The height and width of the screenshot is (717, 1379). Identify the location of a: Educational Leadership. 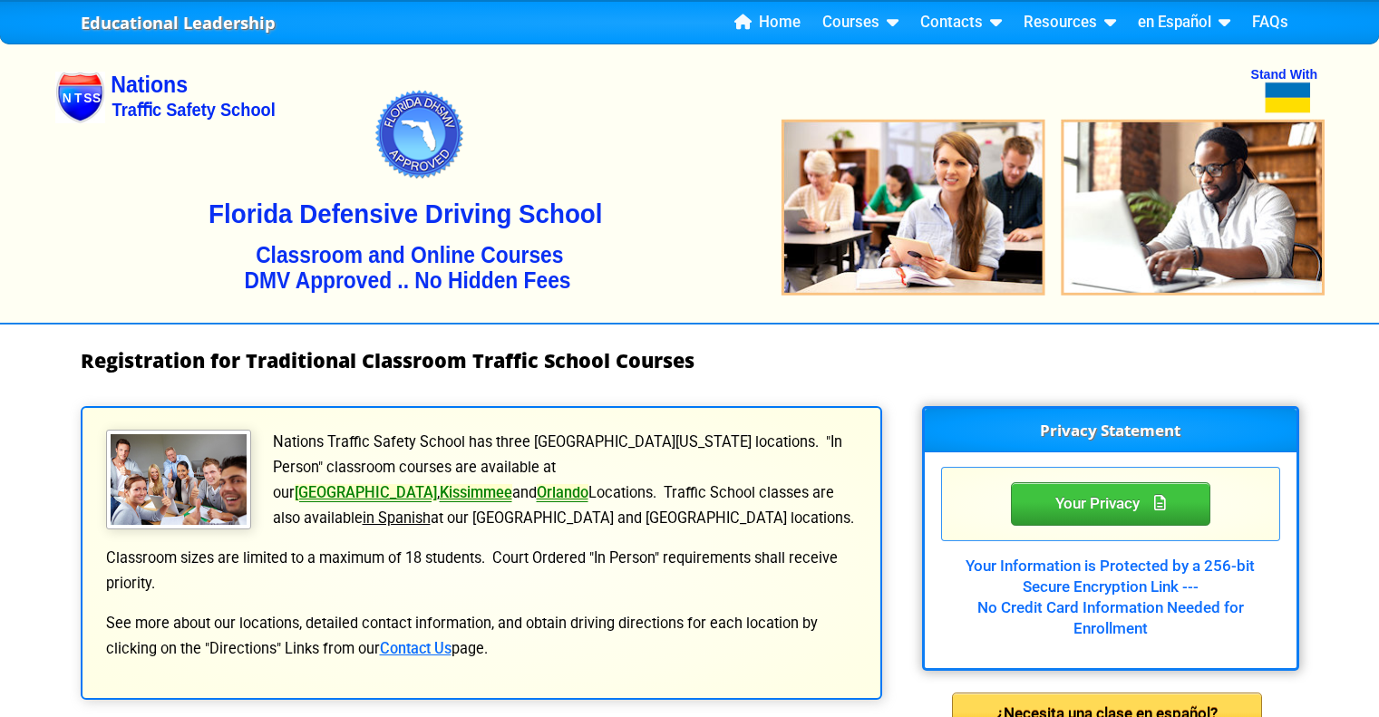
(178, 23).